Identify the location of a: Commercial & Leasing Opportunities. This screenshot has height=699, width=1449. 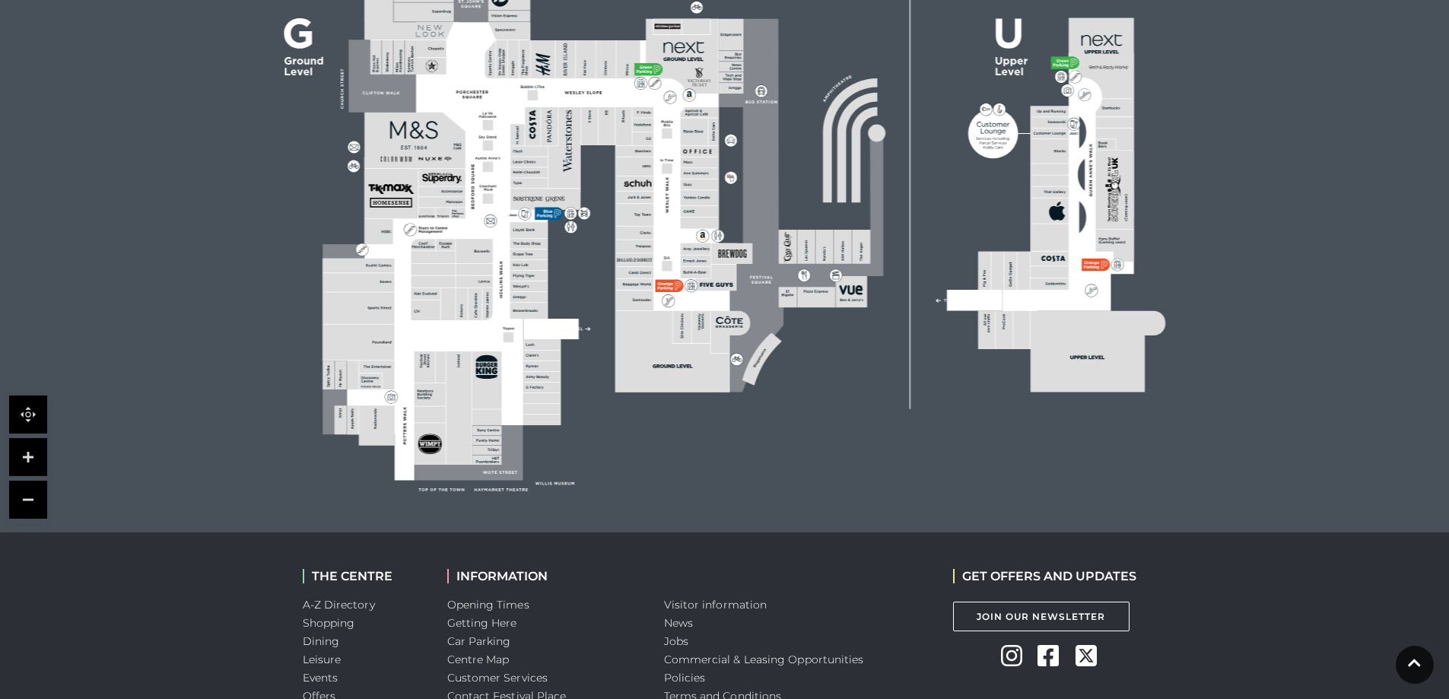
(764, 659).